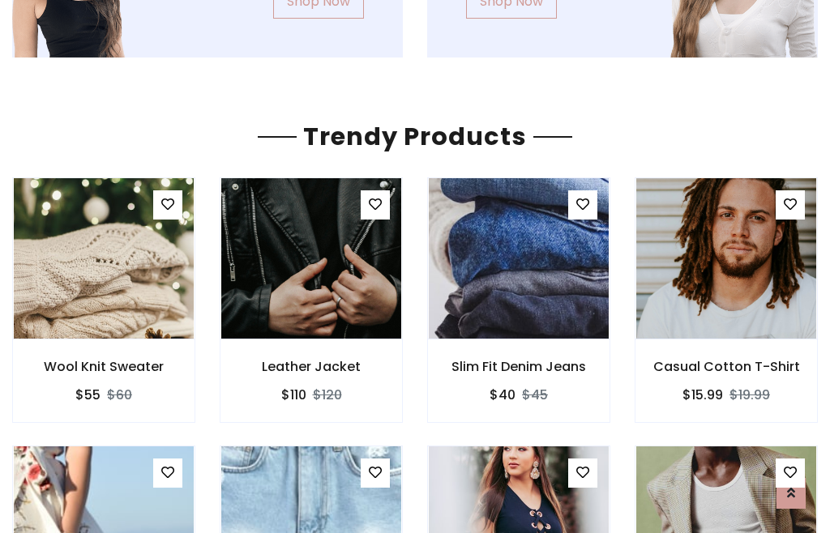 The image size is (830, 533). I want to click on del: $19.99, so click(749, 395).